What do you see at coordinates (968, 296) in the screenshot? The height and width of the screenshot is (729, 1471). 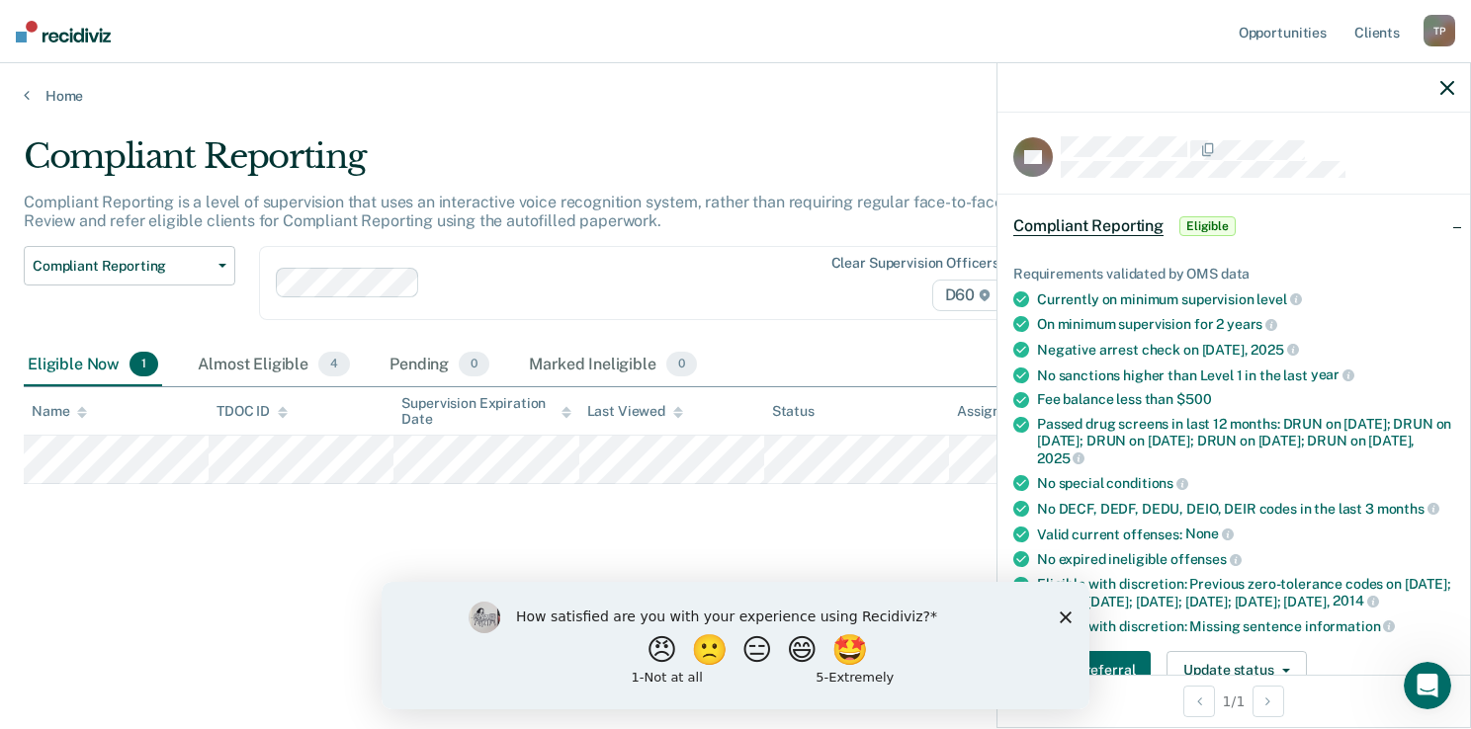 I see `span: D60` at bounding box center [968, 296].